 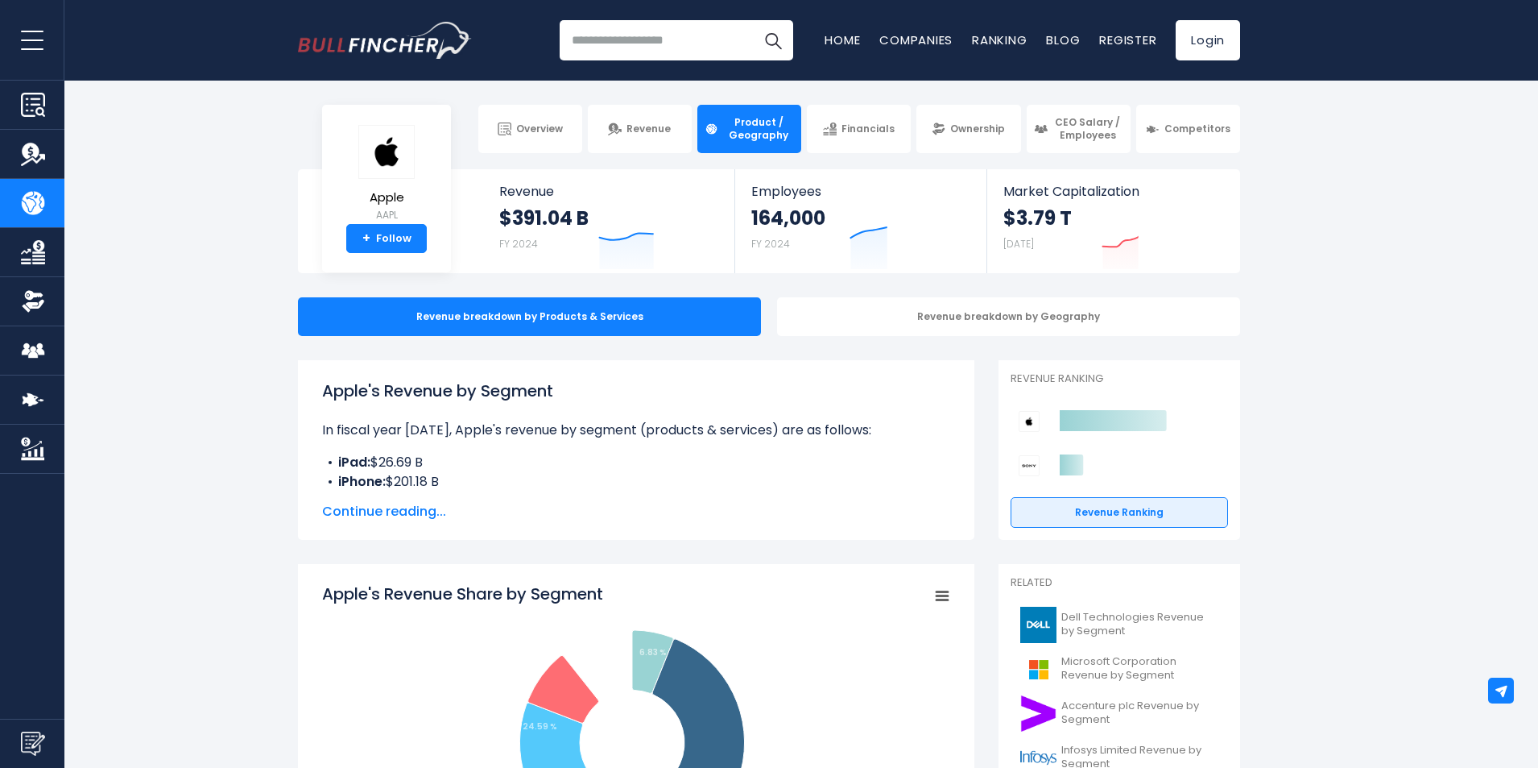 I want to click on tspan: Apple's Revenue Share by Segment, so click(x=462, y=594).